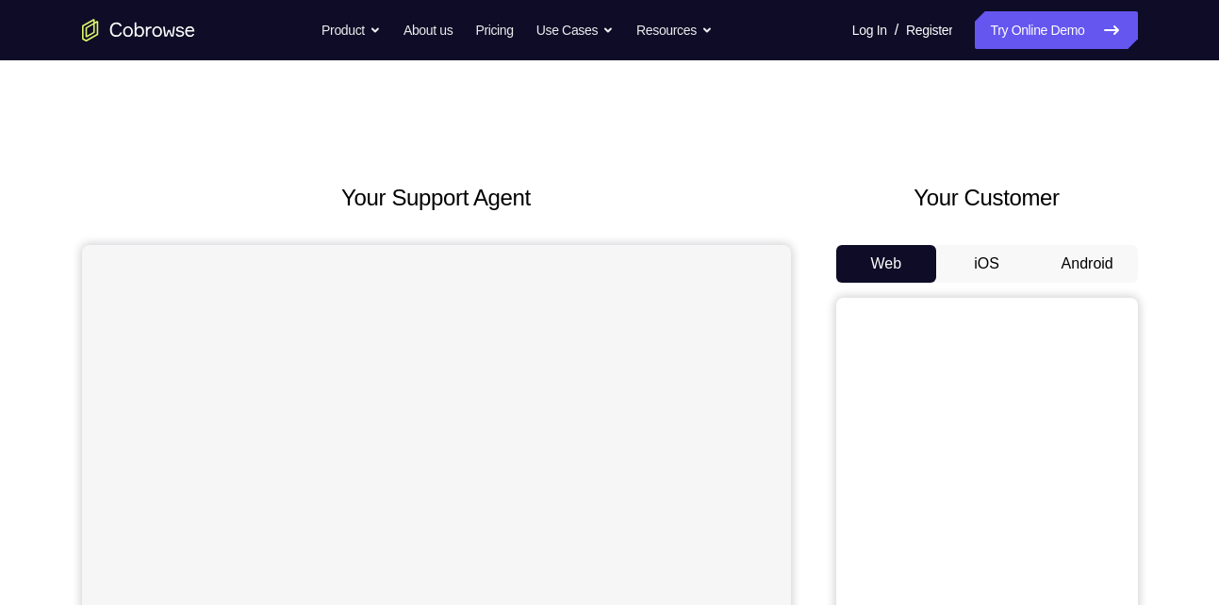 The image size is (1219, 605). I want to click on button: Product, so click(351, 30).